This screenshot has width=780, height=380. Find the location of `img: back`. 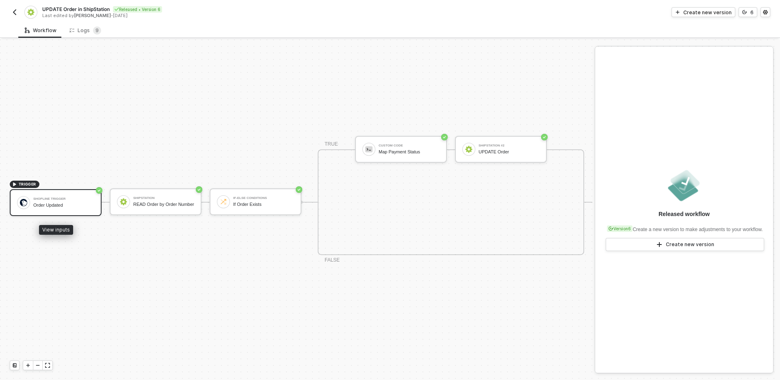

img: back is located at coordinates (15, 12).